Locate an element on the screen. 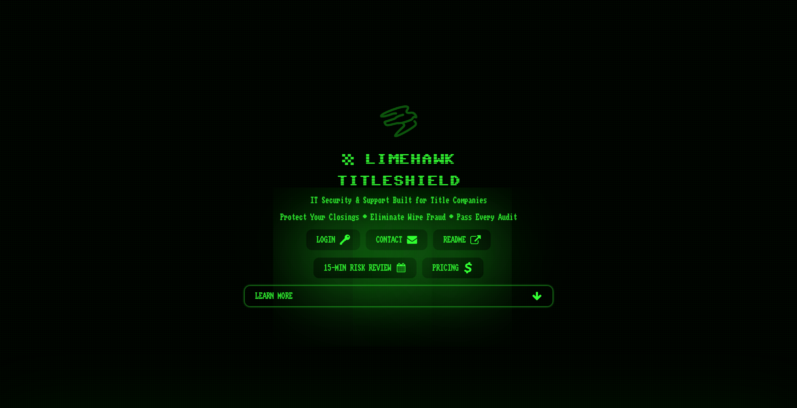  h1: IT Security & Support Built for Title Companies is located at coordinates (398, 201).